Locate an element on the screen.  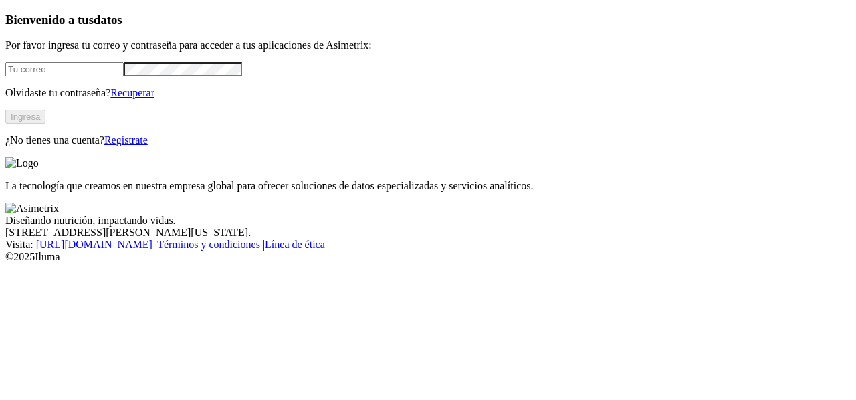
a: Regístrate is located at coordinates (126, 140).